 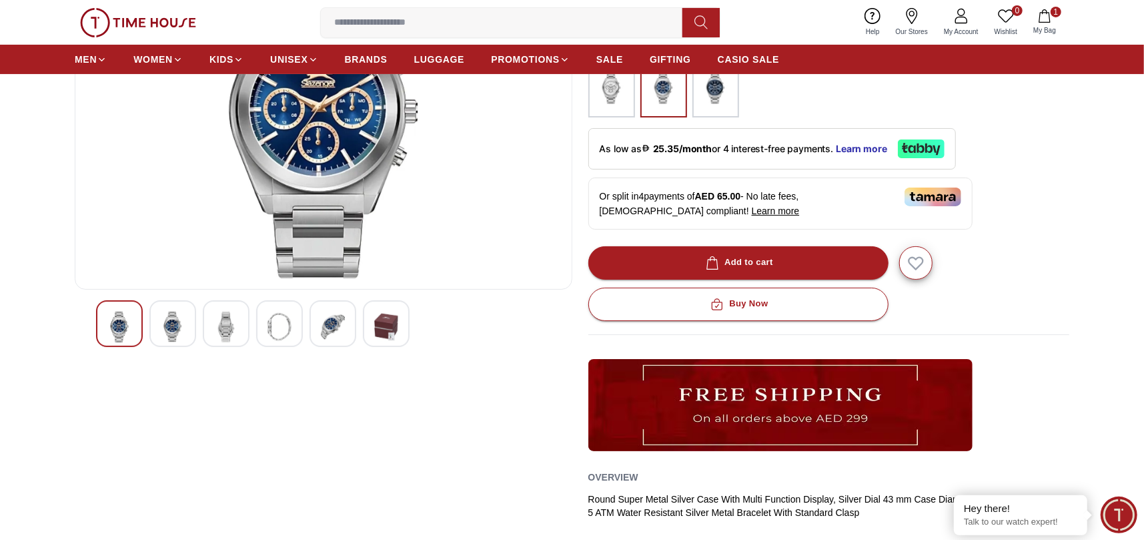 What do you see at coordinates (933, 197) in the screenshot?
I see `img: Tamara` at bounding box center [933, 197].